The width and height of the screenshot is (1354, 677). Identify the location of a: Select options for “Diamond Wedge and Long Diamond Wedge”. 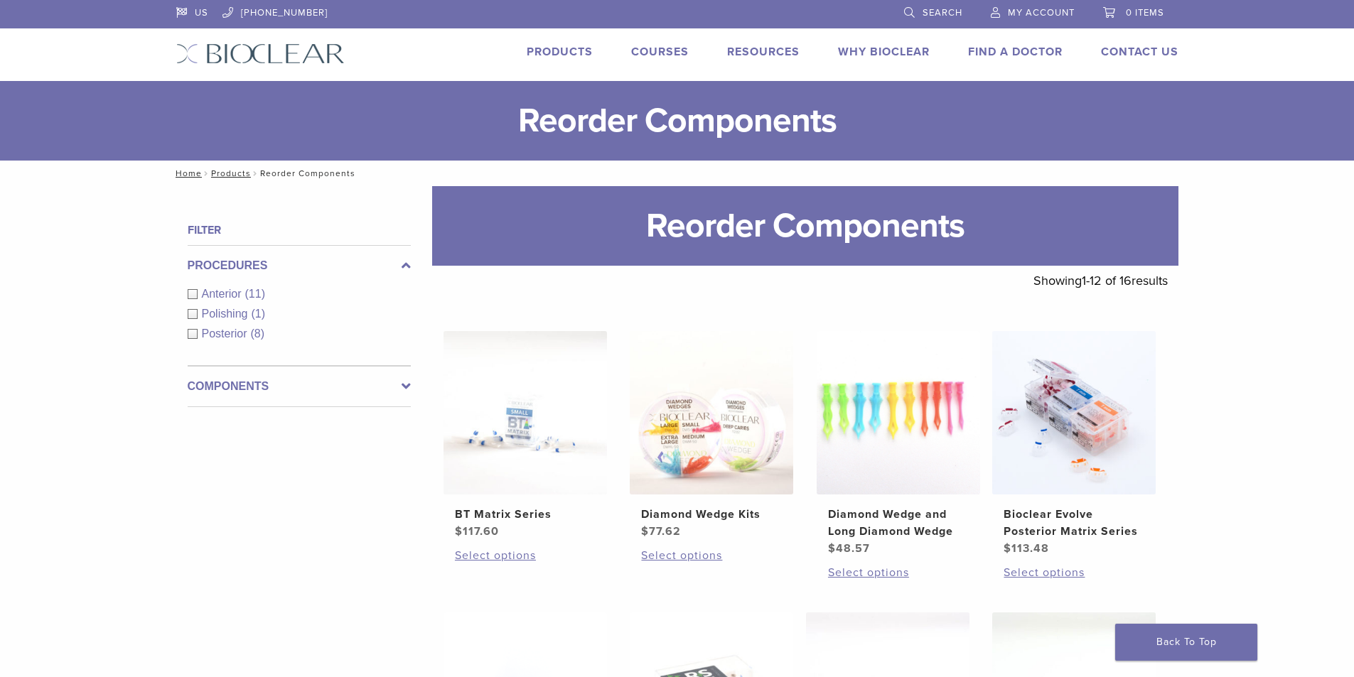
(899, 573).